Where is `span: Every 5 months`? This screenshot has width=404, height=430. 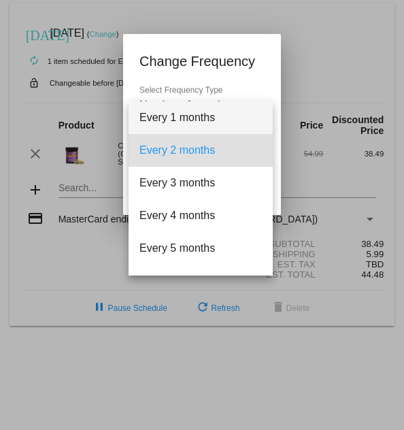 span: Every 5 months is located at coordinates (201, 248).